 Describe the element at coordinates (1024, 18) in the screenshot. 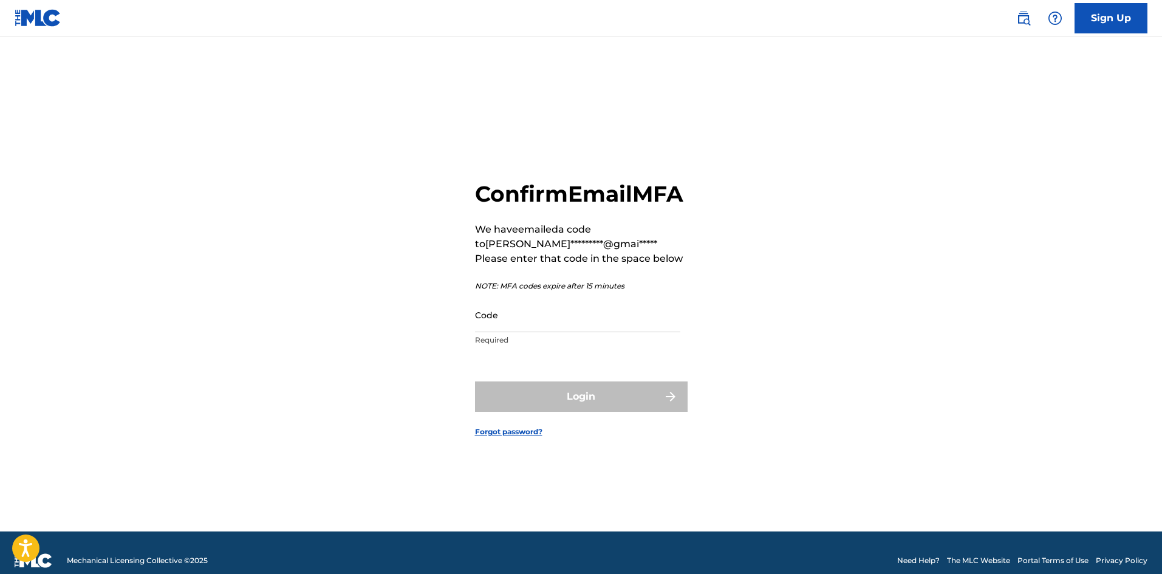

I see `img: search` at that location.